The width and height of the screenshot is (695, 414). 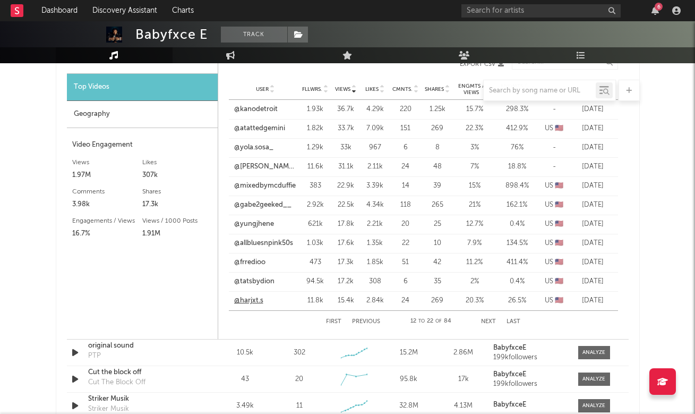 I want to click on div: 8, so click(x=438, y=148).